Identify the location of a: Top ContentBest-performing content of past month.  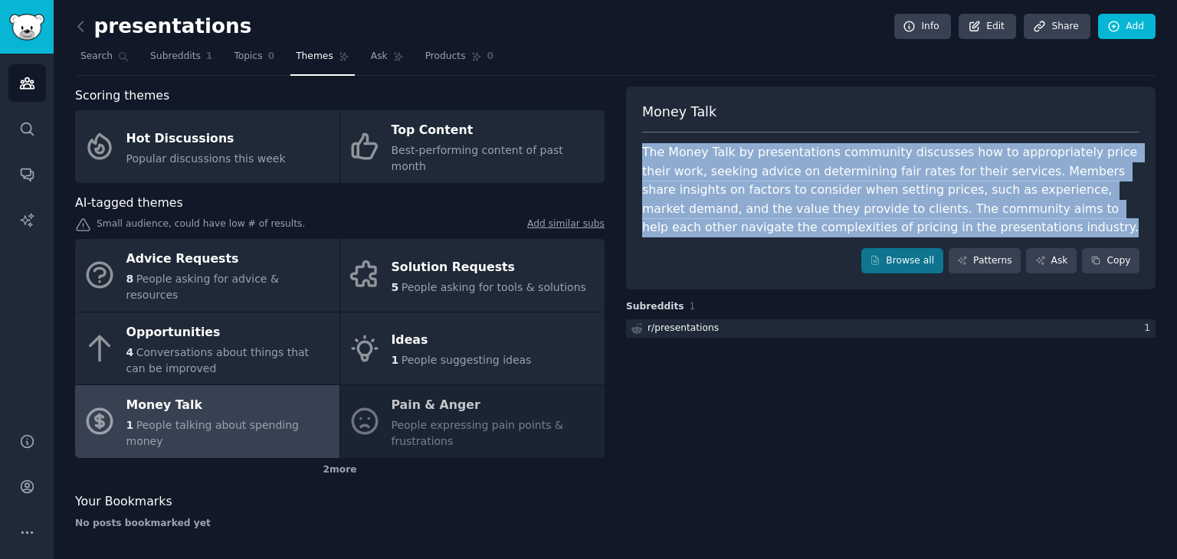
(472, 146).